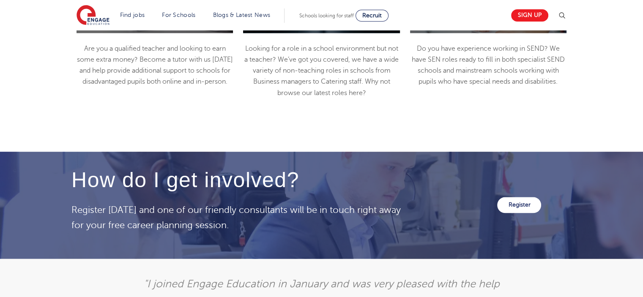 The height and width of the screenshot is (297, 643). I want to click on a: Sign up, so click(530, 15).